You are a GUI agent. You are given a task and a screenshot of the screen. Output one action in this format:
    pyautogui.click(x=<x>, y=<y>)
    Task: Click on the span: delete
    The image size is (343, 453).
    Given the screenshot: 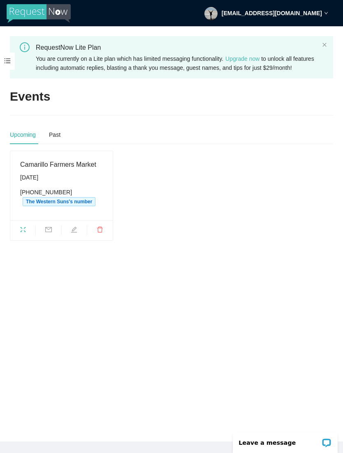 What is the action you would take?
    pyautogui.click(x=100, y=231)
    